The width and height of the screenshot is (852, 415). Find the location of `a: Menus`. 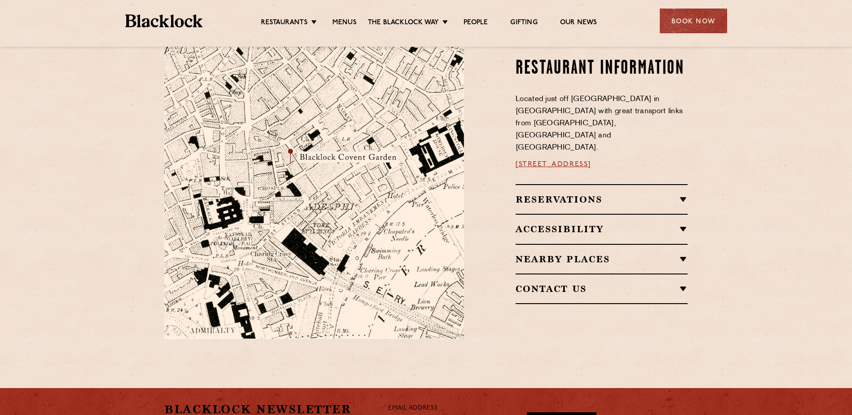

a: Menus is located at coordinates (344, 23).